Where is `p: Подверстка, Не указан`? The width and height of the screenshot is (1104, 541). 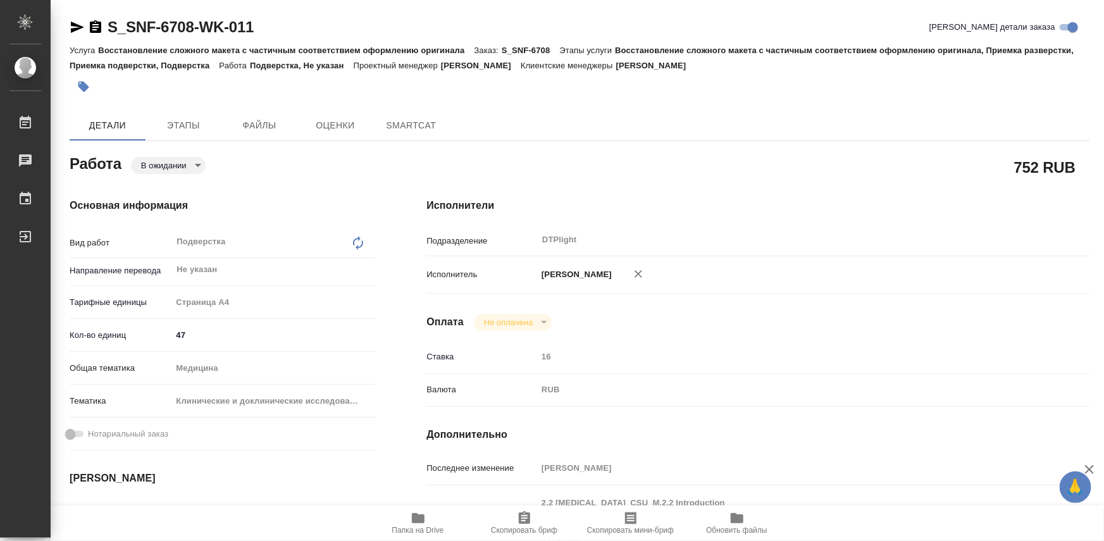
p: Подверстка, Не указан is located at coordinates (302, 65).